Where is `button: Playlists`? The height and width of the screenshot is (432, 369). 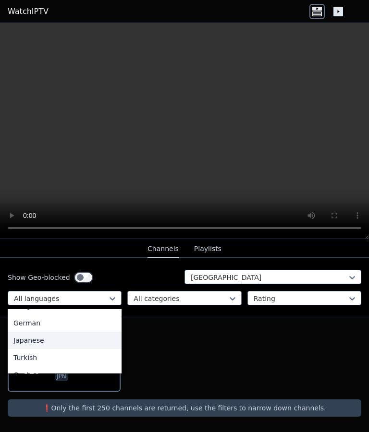
button: Playlists is located at coordinates (207, 249).